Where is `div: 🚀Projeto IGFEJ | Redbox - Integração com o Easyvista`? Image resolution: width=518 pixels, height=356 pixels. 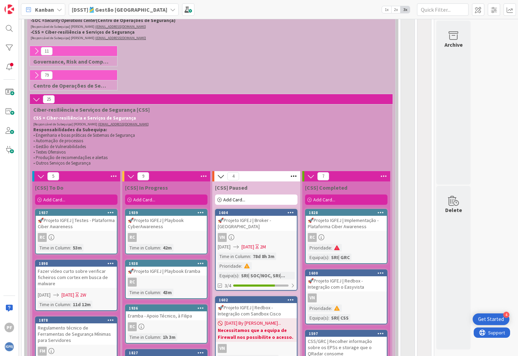 div: 🚀Projeto IGFEJ | Redbox - Integração com o Easyvista is located at coordinates (346, 284).